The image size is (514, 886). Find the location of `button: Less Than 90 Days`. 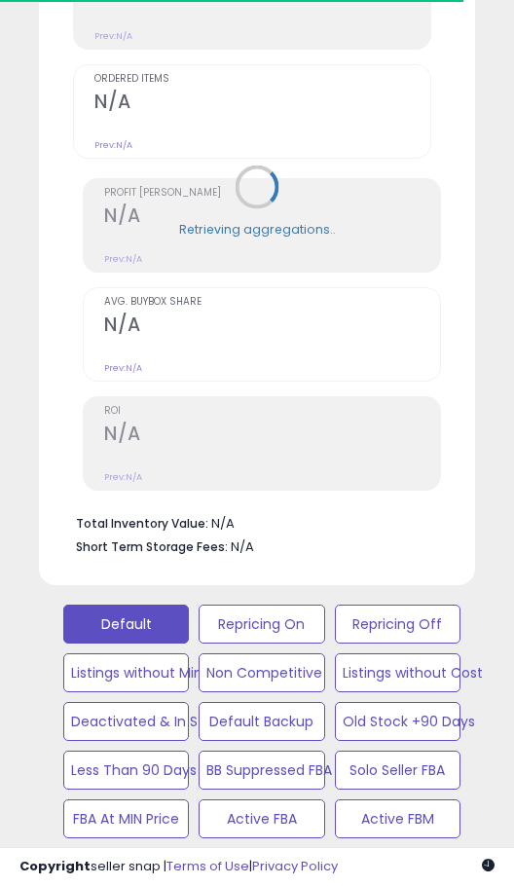

button: Less Than 90 Days is located at coordinates (126, 770).